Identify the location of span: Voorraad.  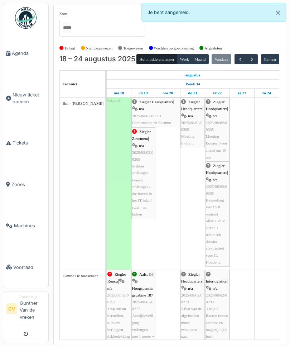
(29, 267).